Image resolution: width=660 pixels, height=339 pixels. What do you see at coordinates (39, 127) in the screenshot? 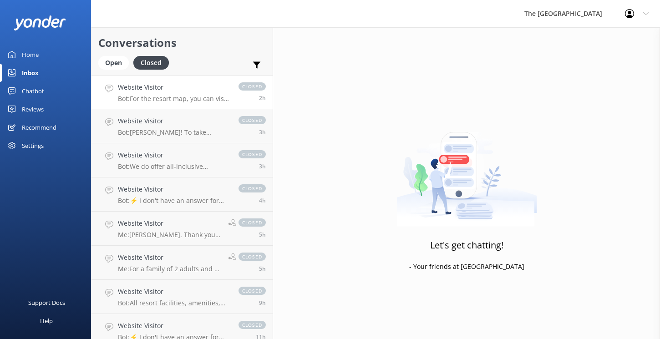
I see `div: Recommend` at bounding box center [39, 127].